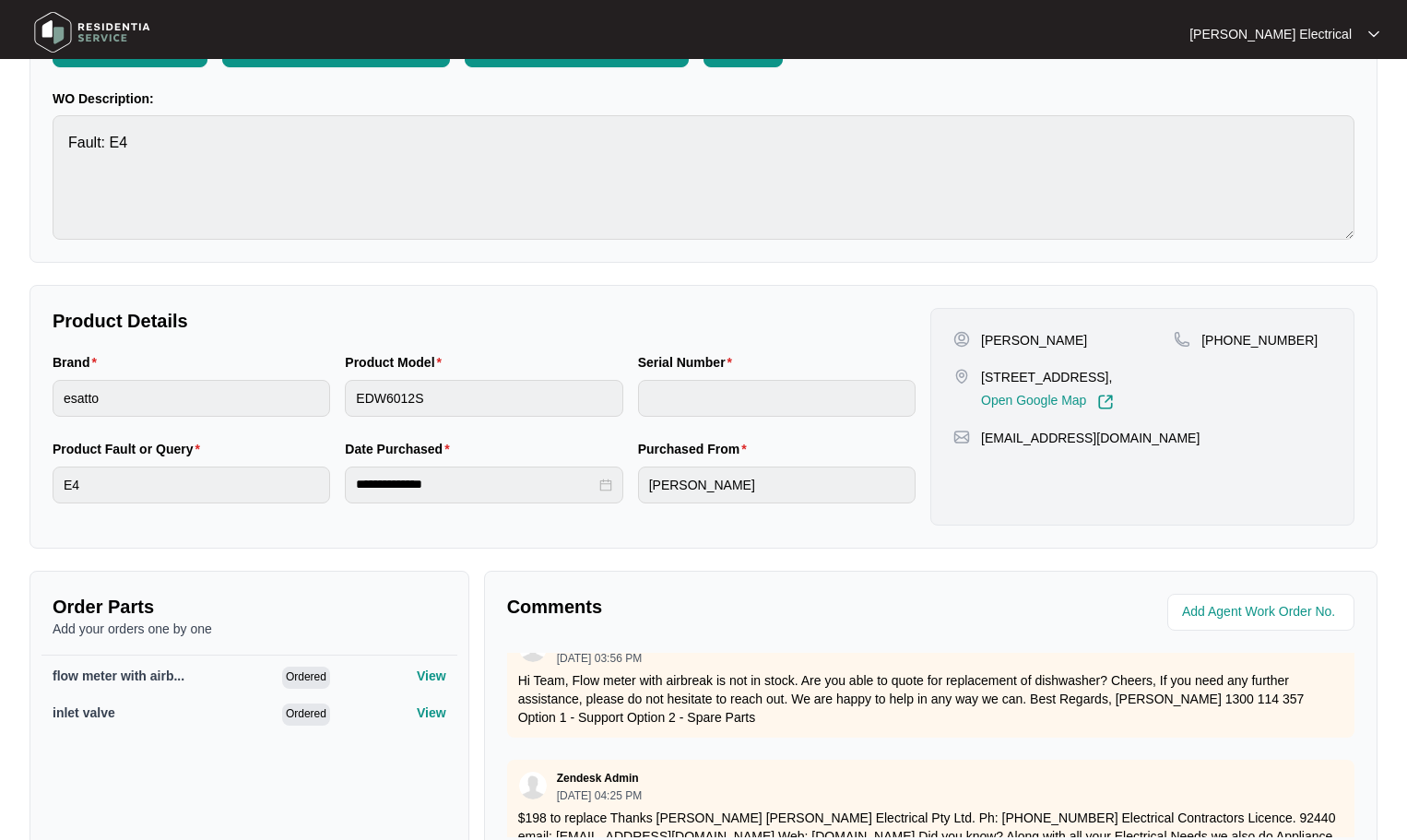  What do you see at coordinates (191, 485) in the screenshot?
I see `input: Product Fault or Query` at bounding box center [191, 485].